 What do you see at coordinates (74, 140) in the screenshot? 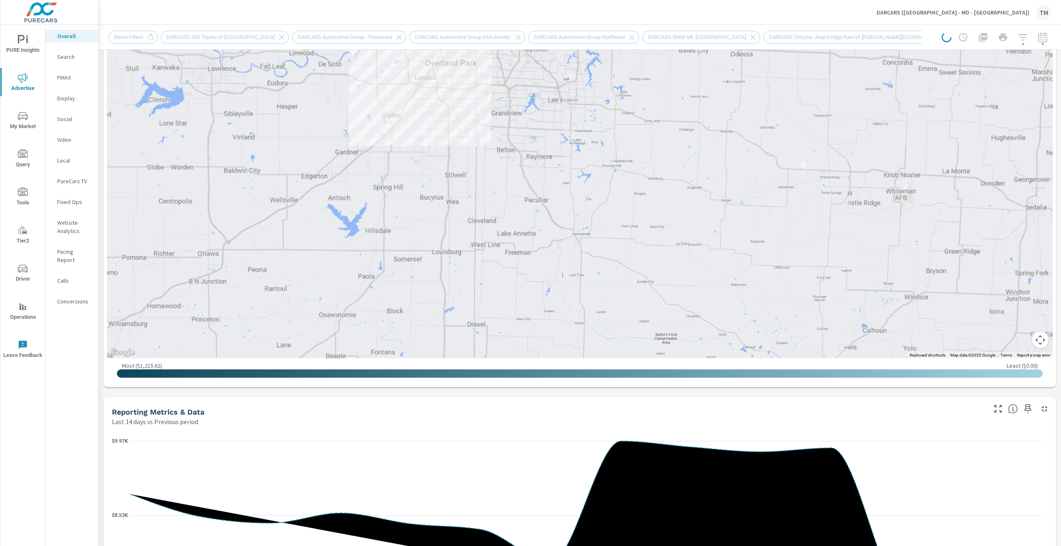
I see `p: Video` at bounding box center [74, 140].